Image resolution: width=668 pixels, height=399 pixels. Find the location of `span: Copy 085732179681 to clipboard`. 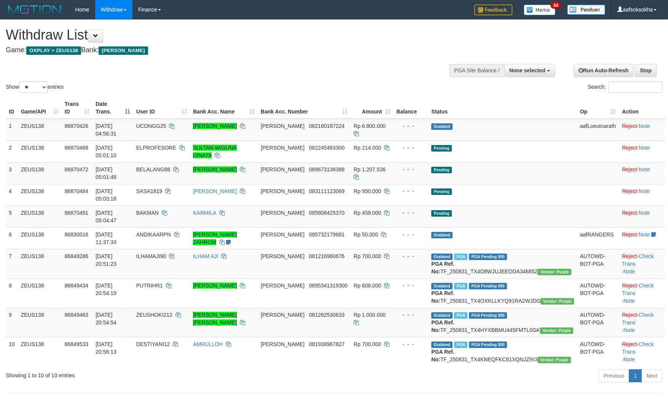

span: Copy 085732179681 to clipboard is located at coordinates (326, 234).